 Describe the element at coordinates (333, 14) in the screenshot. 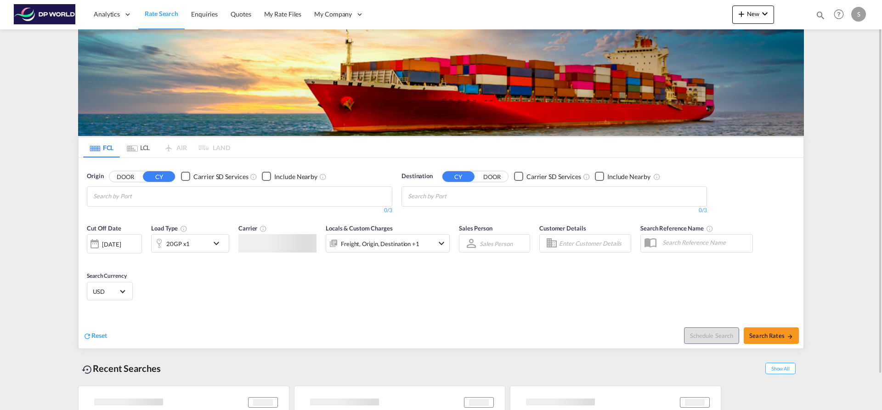

I see `span: My Company` at that location.